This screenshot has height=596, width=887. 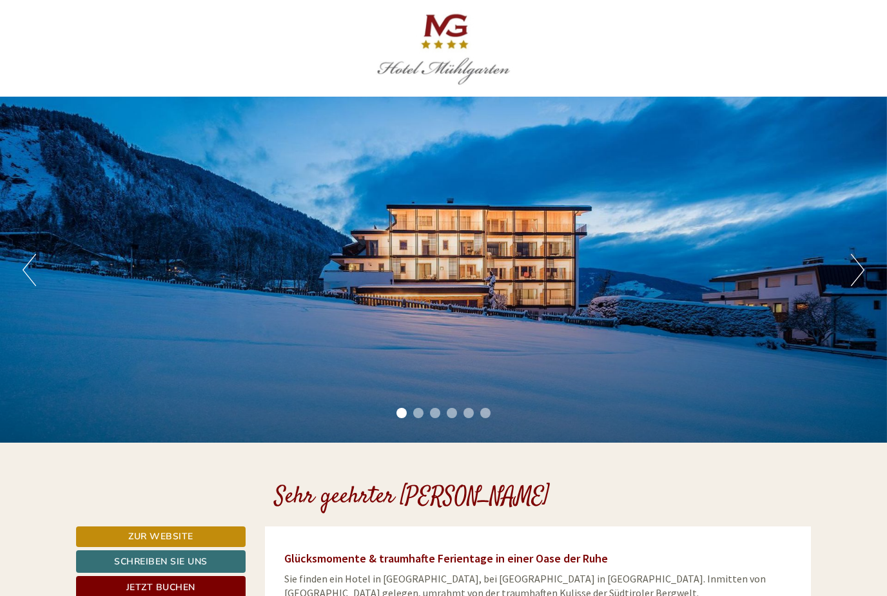 I want to click on a: Schreiben Sie uns, so click(x=161, y=561).